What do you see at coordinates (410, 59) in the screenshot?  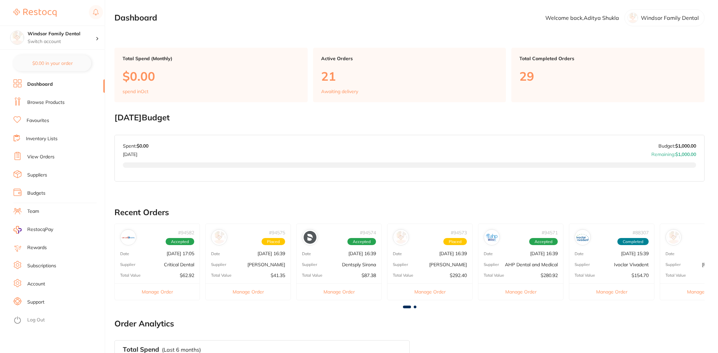 I see `p: Active Orders` at bounding box center [410, 59].